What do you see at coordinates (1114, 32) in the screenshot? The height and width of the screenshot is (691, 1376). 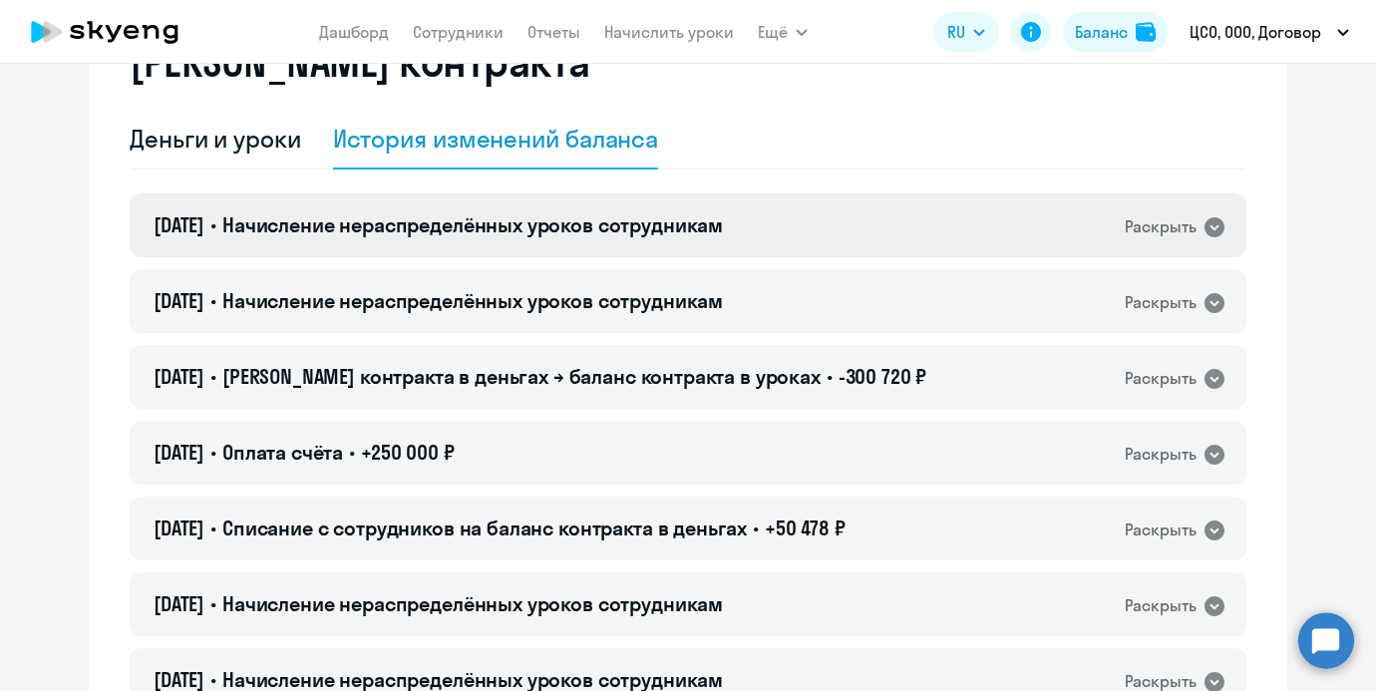 I see `button: Балансbalance` at bounding box center [1114, 32].